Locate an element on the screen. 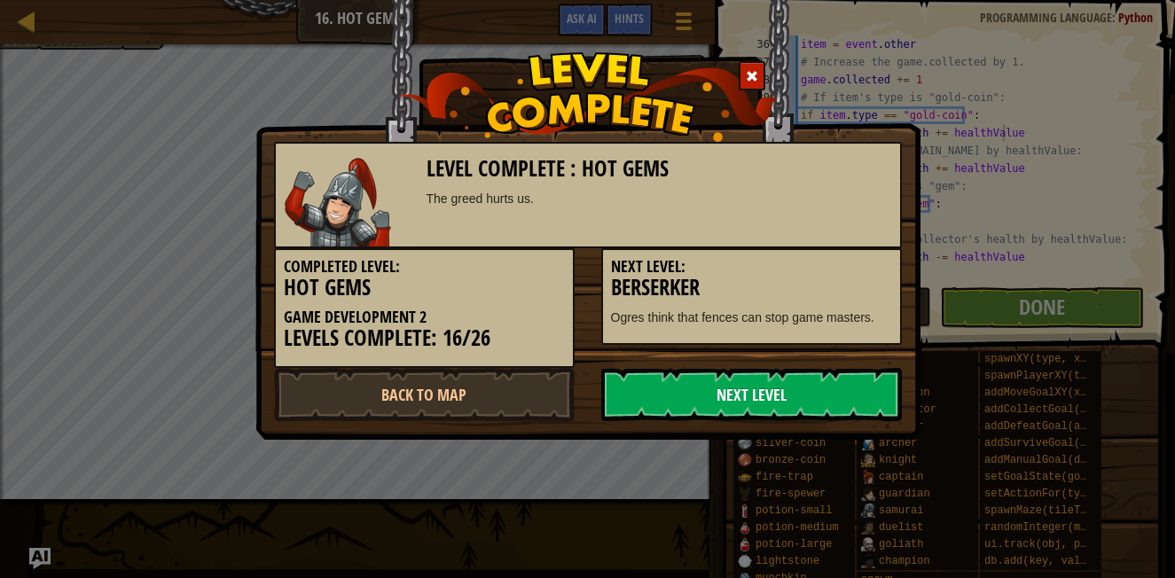 The width and height of the screenshot is (1175, 578). p: Ogres think that fences can stop game masters. is located at coordinates (751, 318).